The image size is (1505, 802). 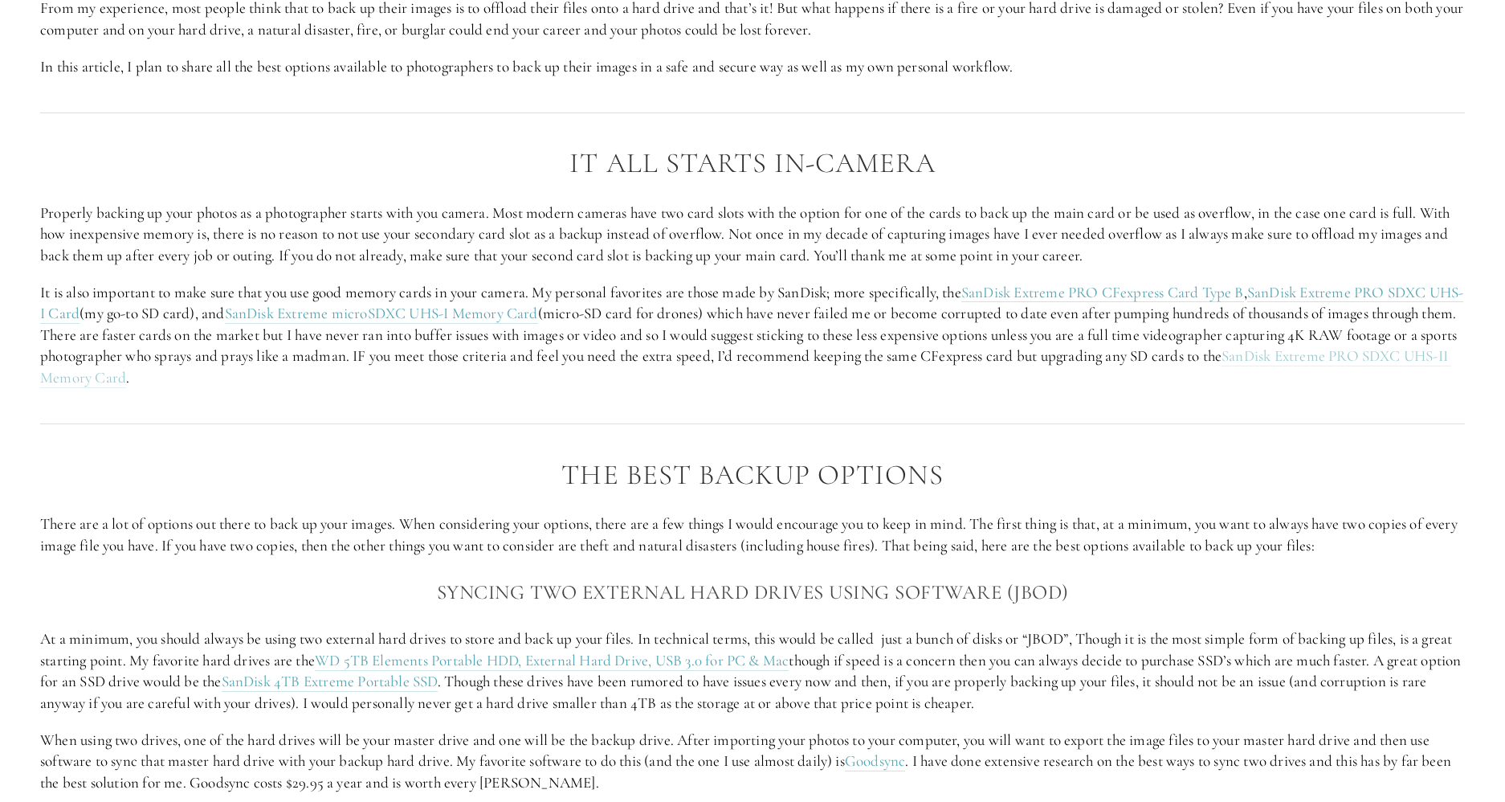 I want to click on h2: The Best Backup Options, so click(x=753, y=475).